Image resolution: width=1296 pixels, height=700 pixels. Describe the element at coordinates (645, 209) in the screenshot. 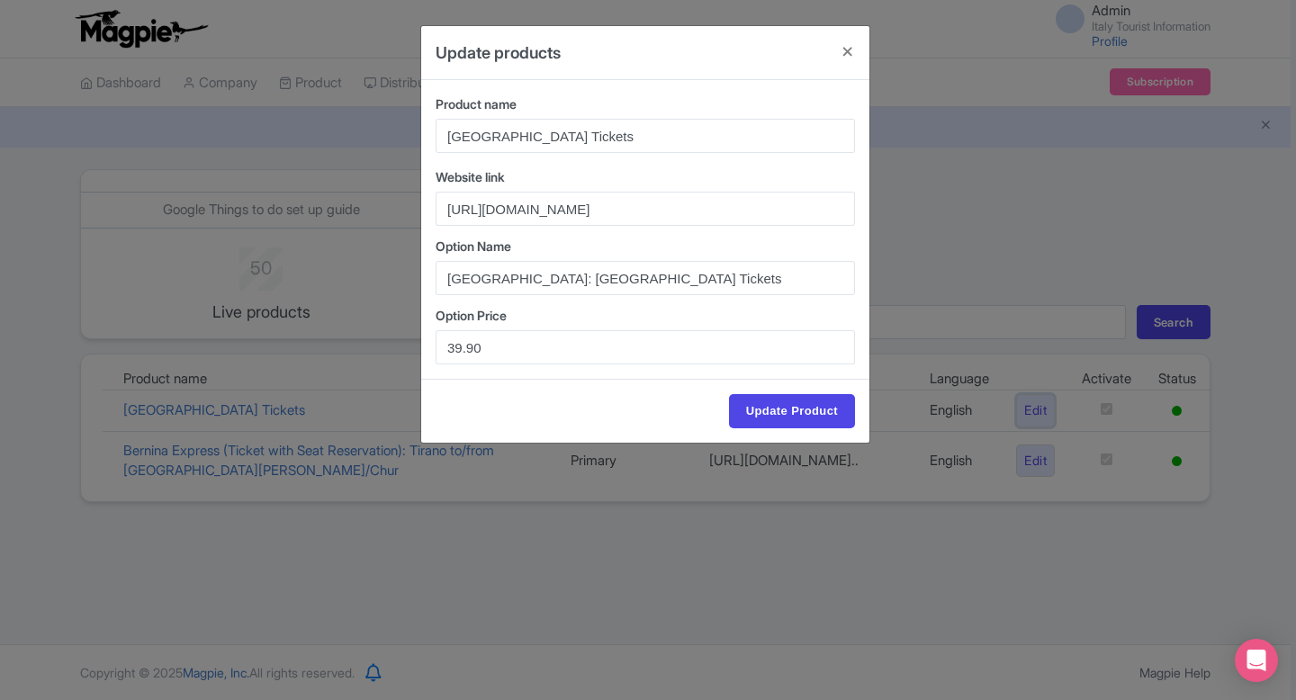

I see `input: Website link` at that location.